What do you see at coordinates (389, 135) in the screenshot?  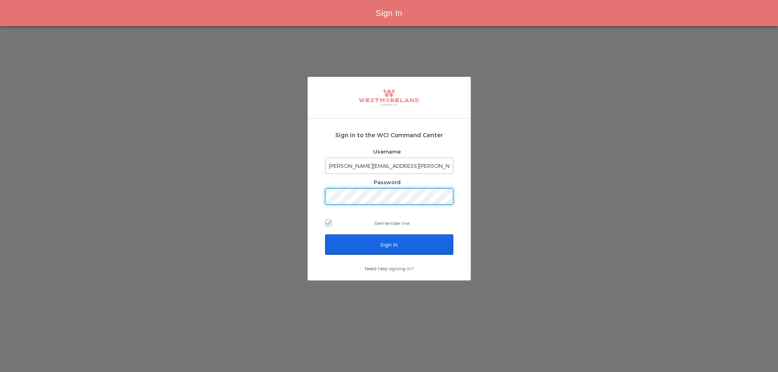 I see `h2: Sign in to the WCI Command Center` at bounding box center [389, 135].